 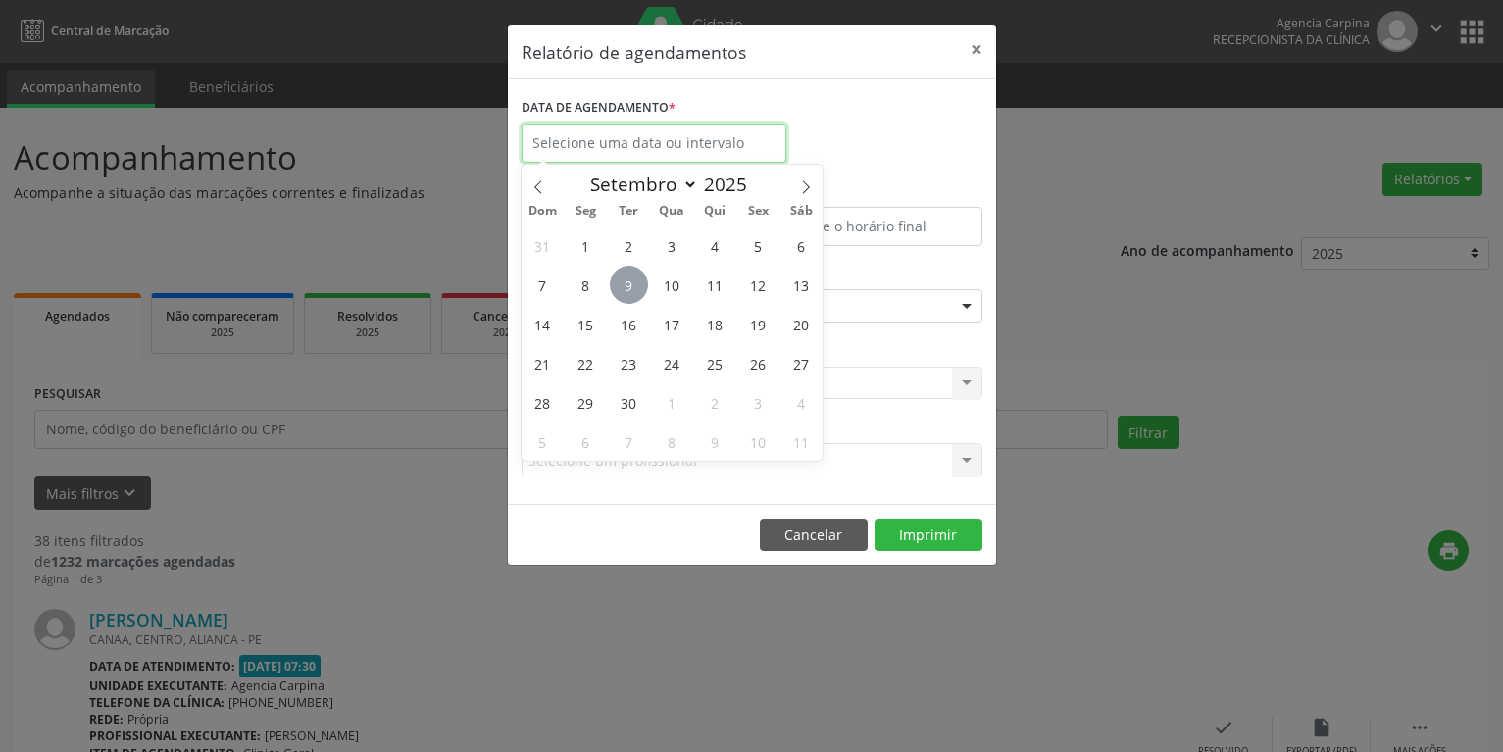 What do you see at coordinates (542, 441) in the screenshot?
I see `span: Outubro 5, 2025` at bounding box center [542, 441].